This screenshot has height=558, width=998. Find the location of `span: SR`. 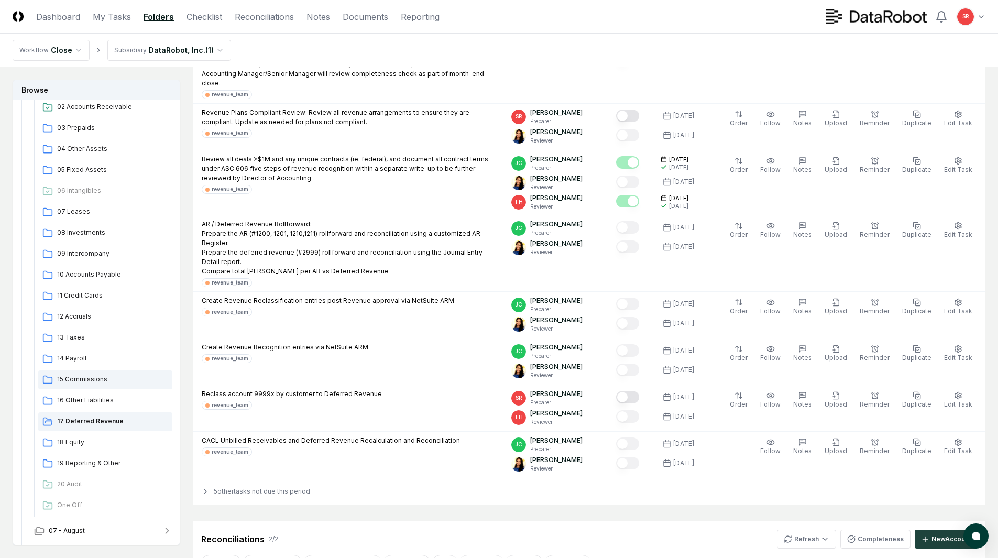

span: SR is located at coordinates (966, 16).